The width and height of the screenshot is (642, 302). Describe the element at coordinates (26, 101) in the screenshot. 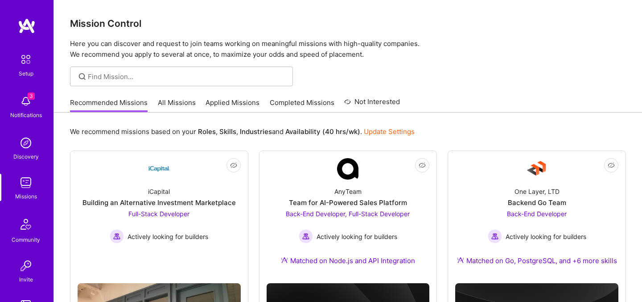

I see `img: bell` at that location.